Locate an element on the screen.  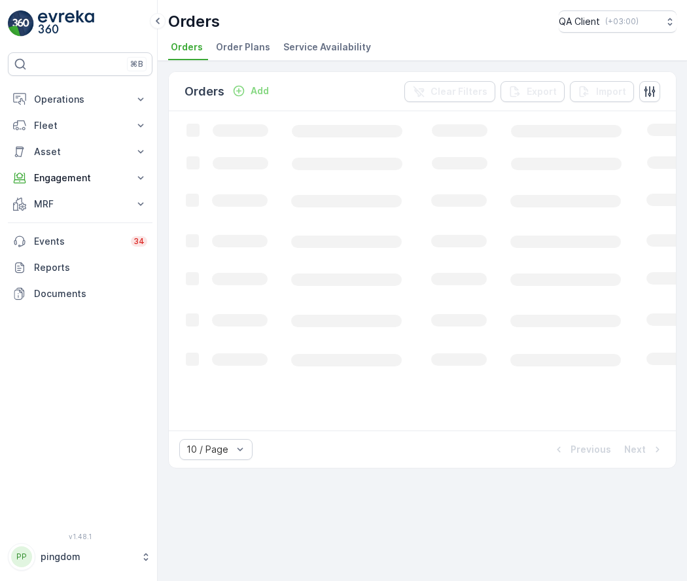
button: Clear Filters is located at coordinates (449, 92).